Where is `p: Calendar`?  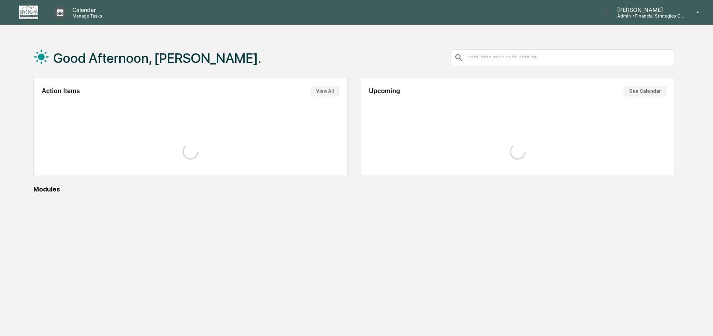 p: Calendar is located at coordinates (86, 10).